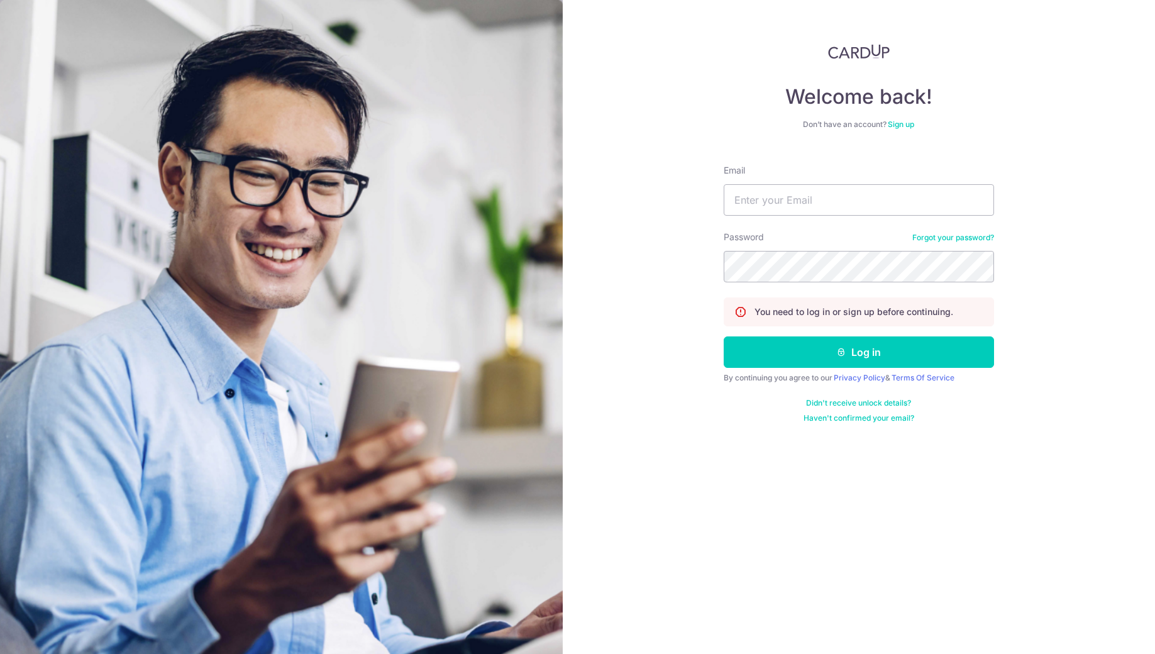  Describe the element at coordinates (901, 124) in the screenshot. I see `a: Sign up` at that location.